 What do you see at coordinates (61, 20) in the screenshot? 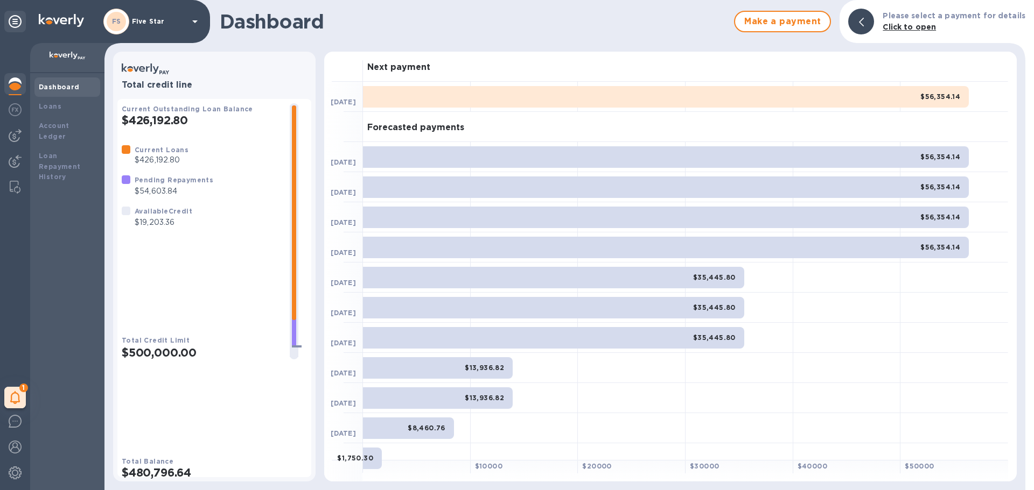
I see `img: Logo` at bounding box center [61, 20].